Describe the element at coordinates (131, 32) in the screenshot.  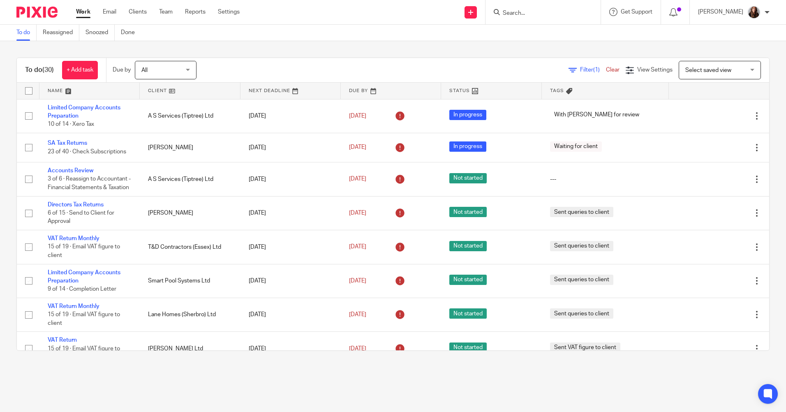
I see `a: Done` at that location.